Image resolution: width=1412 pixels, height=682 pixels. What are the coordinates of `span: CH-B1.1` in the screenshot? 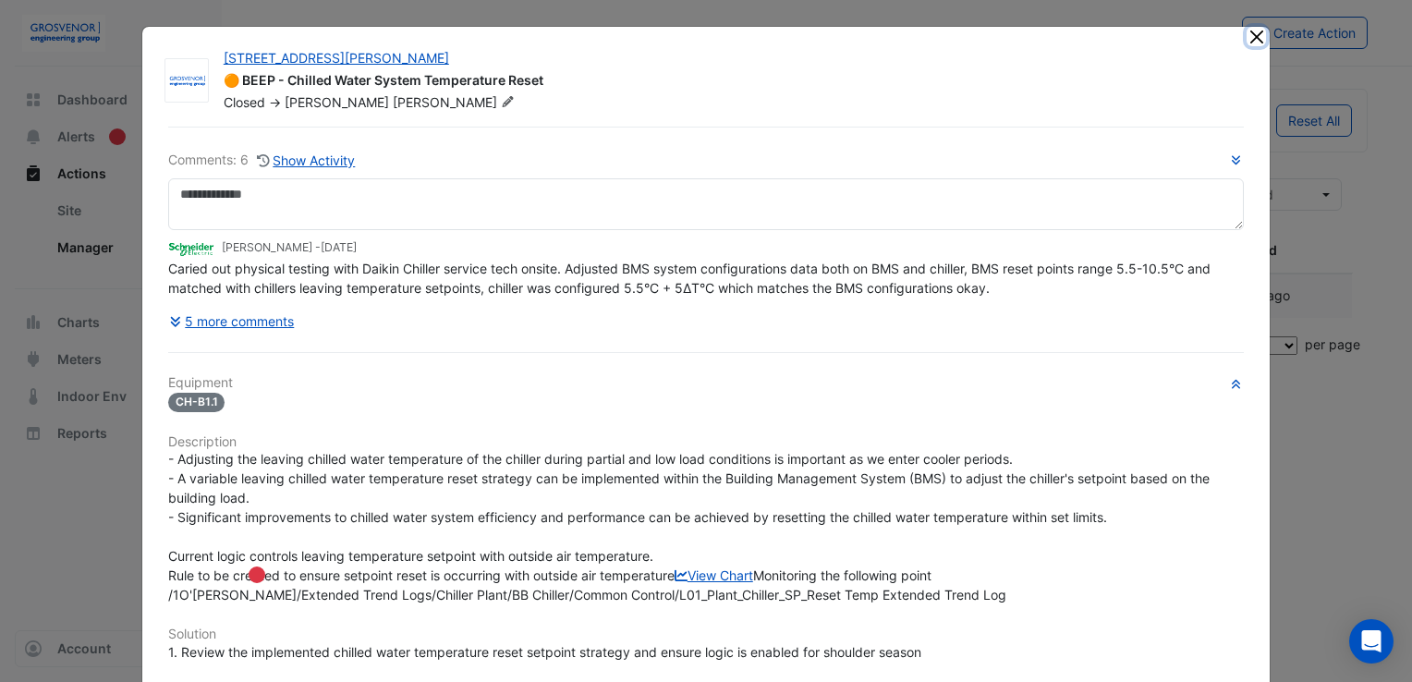 It's located at (197, 402).